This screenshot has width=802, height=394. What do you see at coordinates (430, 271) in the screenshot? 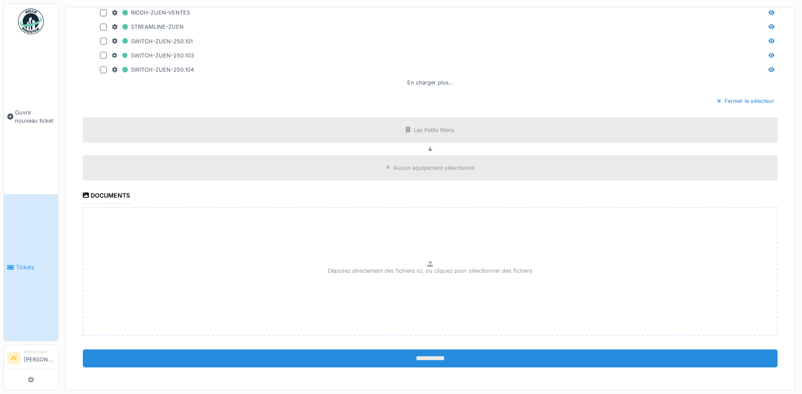
I see `p: Déposez directement des fichiers ici, ou cliquez pour sélectionner des fichiers` at bounding box center [430, 271].